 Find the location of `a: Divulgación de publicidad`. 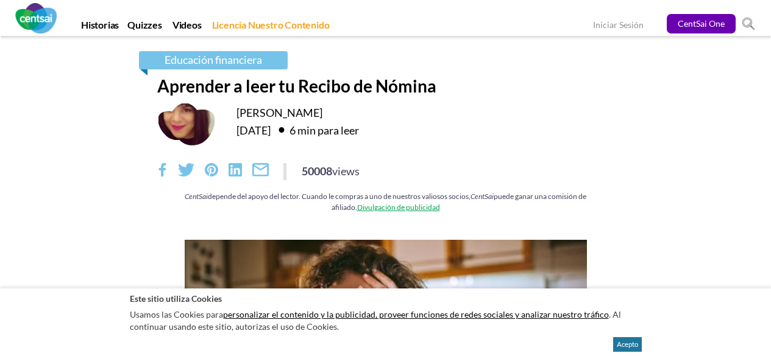

a: Divulgación de publicidad is located at coordinates (398, 207).